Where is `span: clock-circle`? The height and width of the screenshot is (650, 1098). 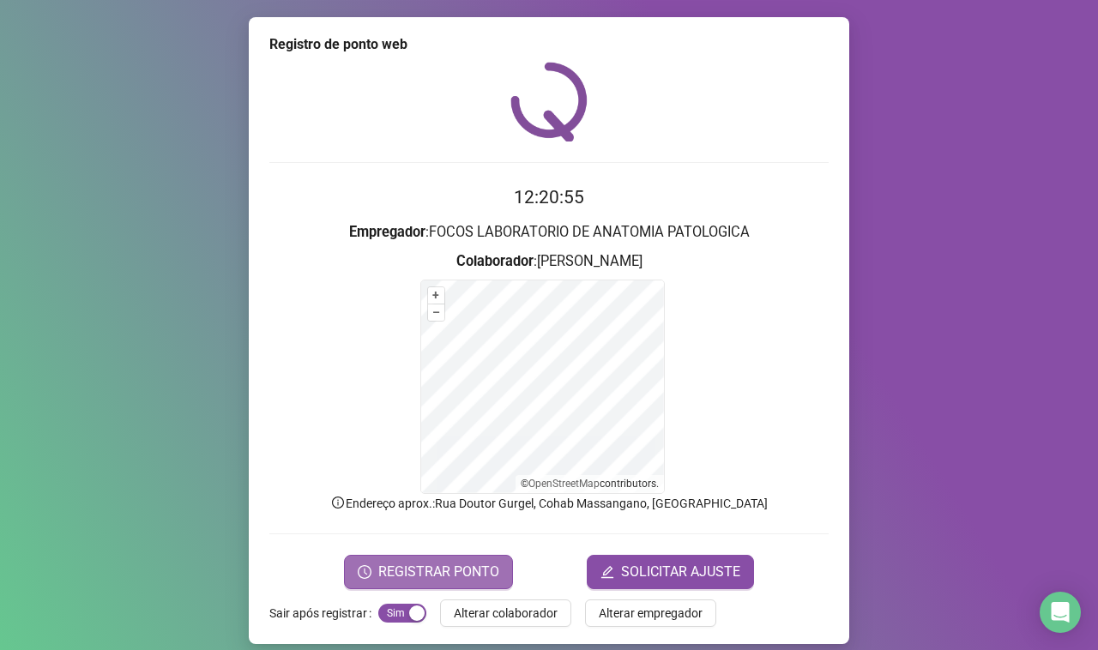 span: clock-circle is located at coordinates (365, 572).